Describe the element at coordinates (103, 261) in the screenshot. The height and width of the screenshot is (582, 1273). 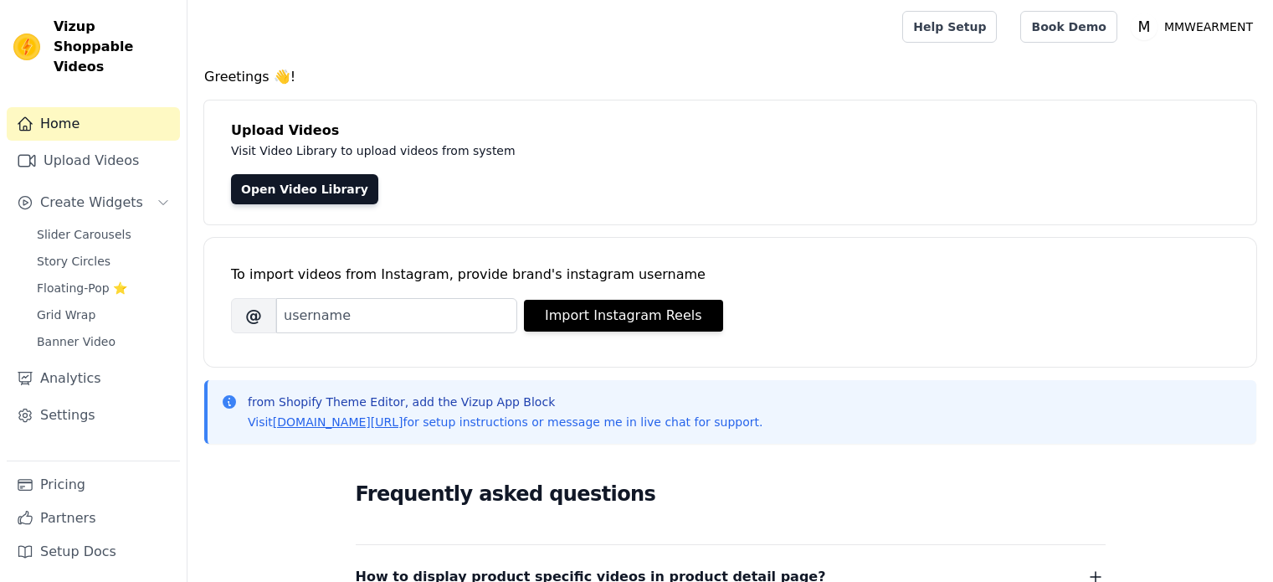
I see `a: Story Circles` at that location.